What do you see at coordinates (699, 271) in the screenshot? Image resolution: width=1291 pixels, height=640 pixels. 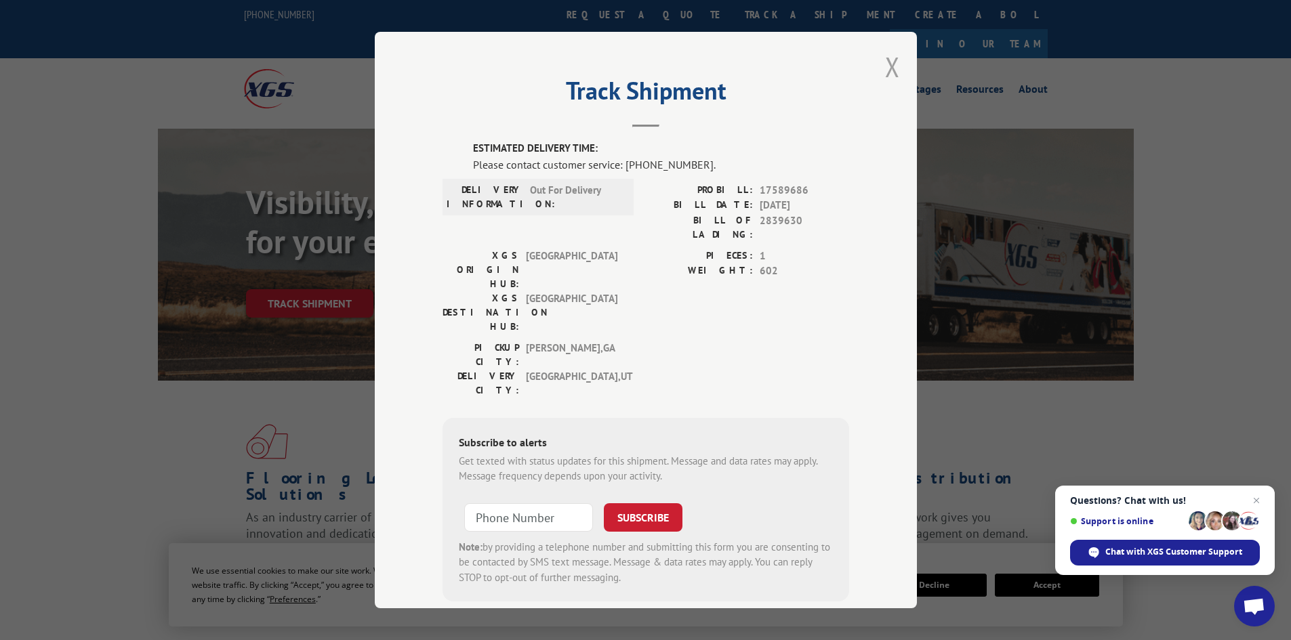 I see `label: WEIGHT:` at bounding box center [699, 271].